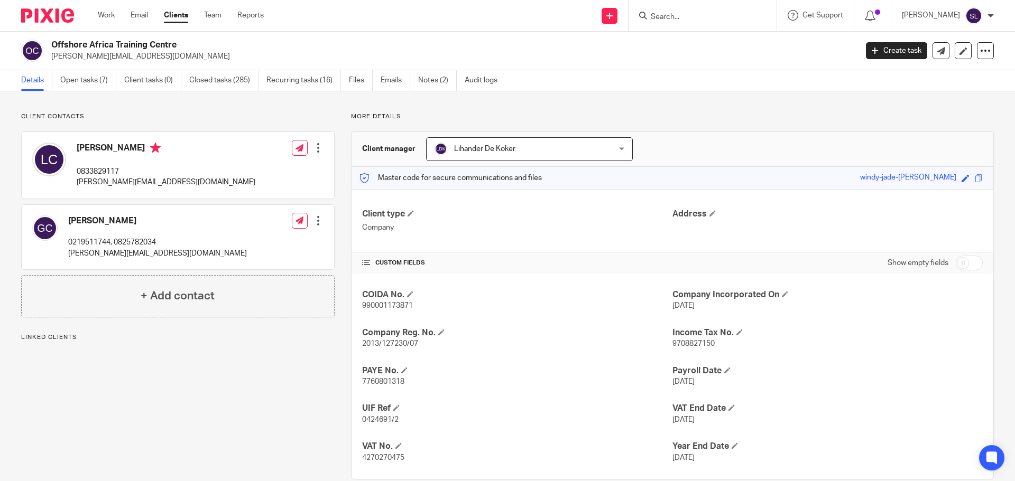  What do you see at coordinates (896, 51) in the screenshot?
I see `a: Create task` at bounding box center [896, 51].